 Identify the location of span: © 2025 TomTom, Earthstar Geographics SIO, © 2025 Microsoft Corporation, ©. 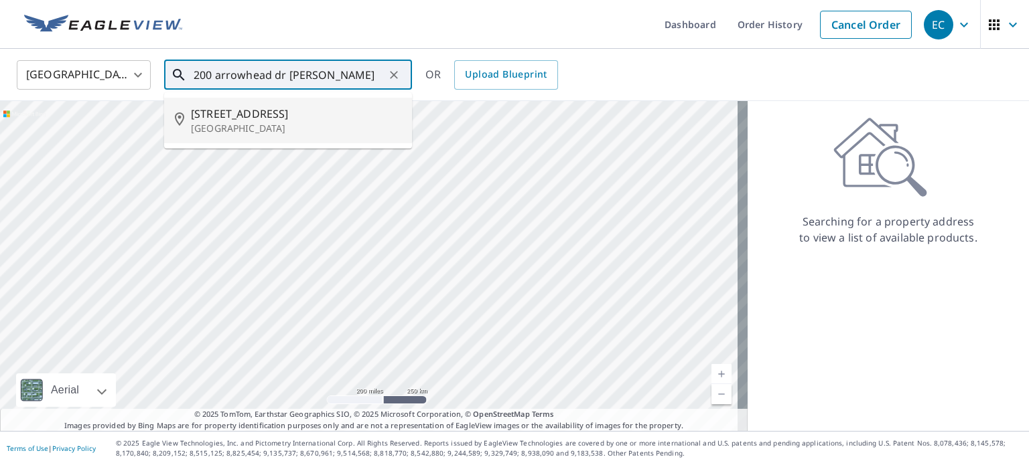
(374, 415).